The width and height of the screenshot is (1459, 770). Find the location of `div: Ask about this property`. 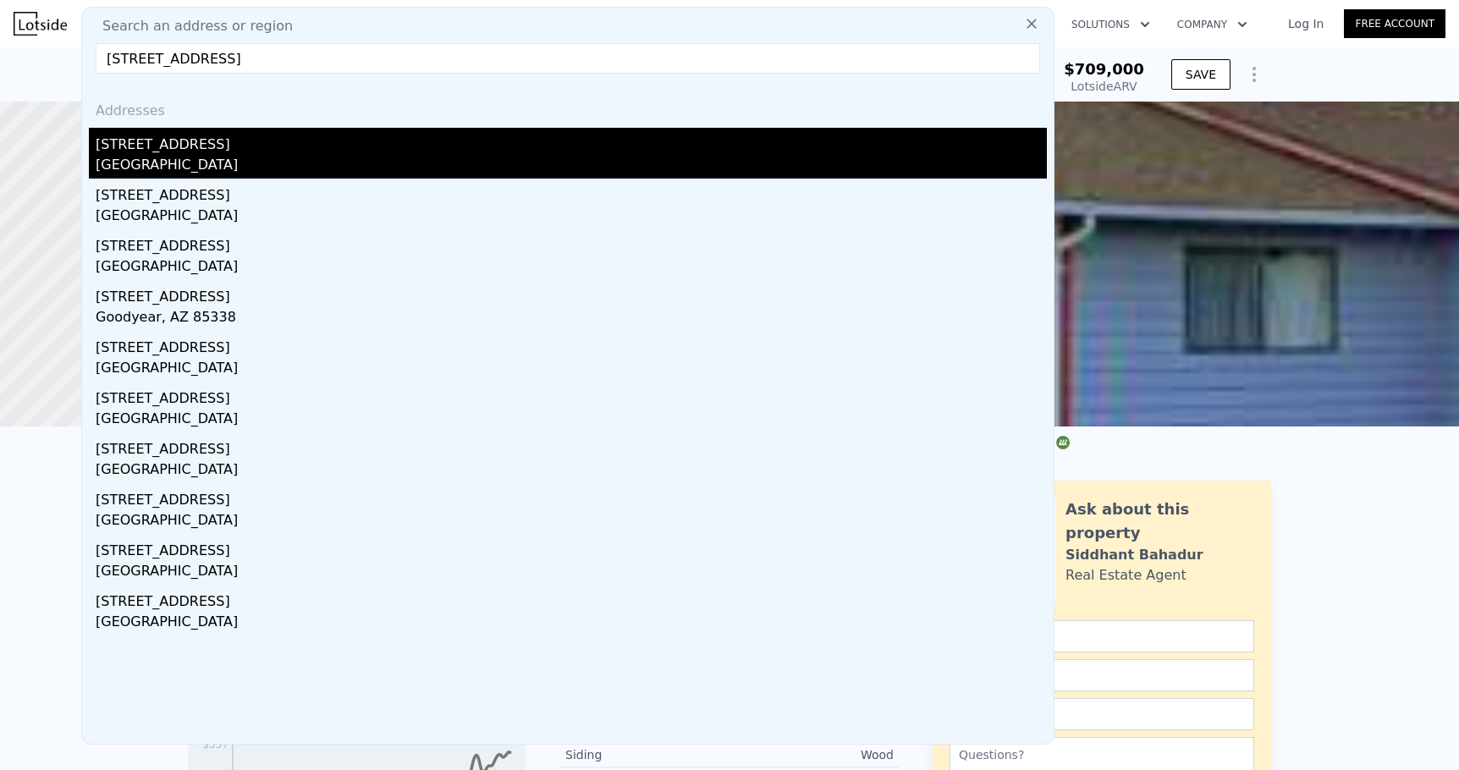

div: Ask about this property is located at coordinates (1159, 521).